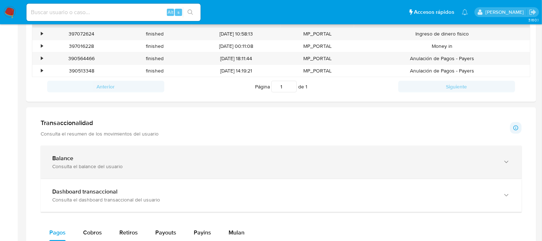  Describe the element at coordinates (533, 20) in the screenshot. I see `span: 3.160.1` at that location.